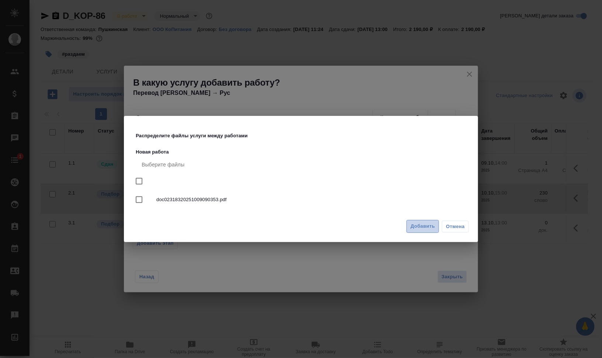 This screenshot has height=358, width=602. I want to click on p: Новая работа, so click(302, 152).